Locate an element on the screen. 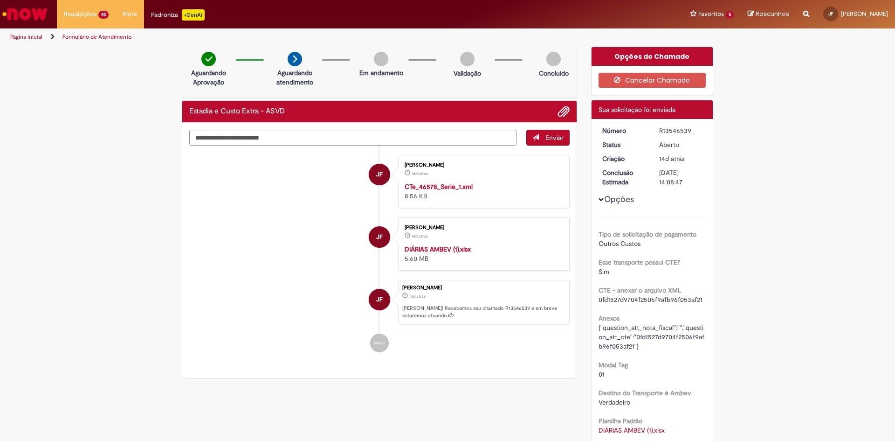  time: 18/09/2025 11:06:14 is located at coordinates (420, 236).